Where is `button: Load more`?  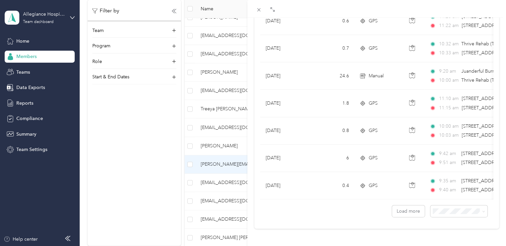
button: Load more is located at coordinates (408, 211).